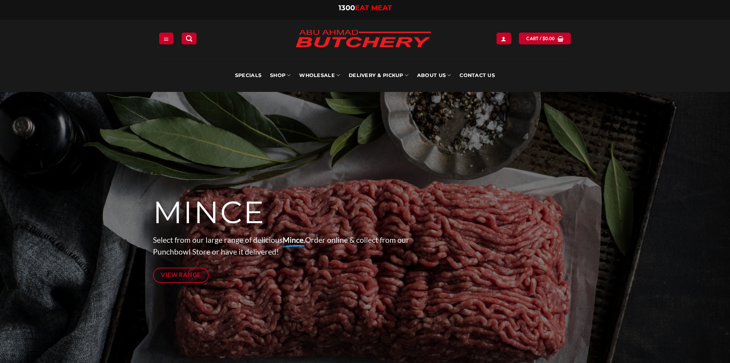  I want to click on a: Menu, so click(166, 38).